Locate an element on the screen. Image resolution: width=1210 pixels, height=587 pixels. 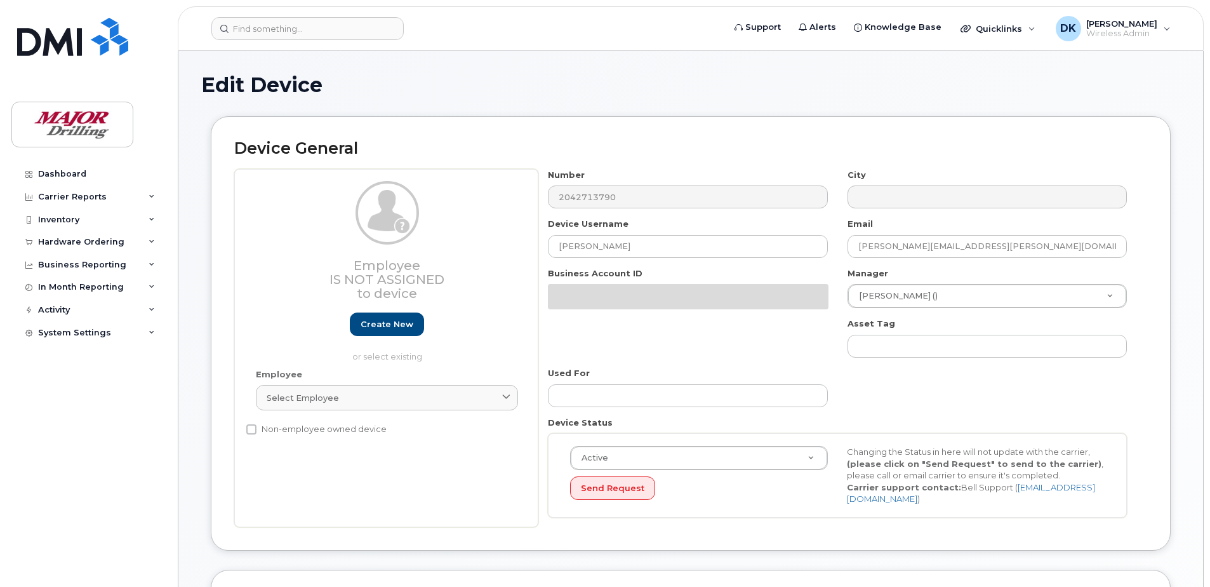
label: Used For is located at coordinates (569, 373).